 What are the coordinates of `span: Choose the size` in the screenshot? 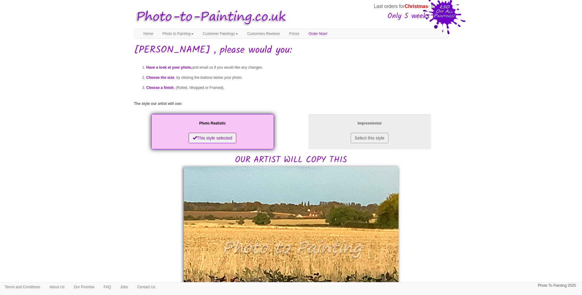 It's located at (160, 78).